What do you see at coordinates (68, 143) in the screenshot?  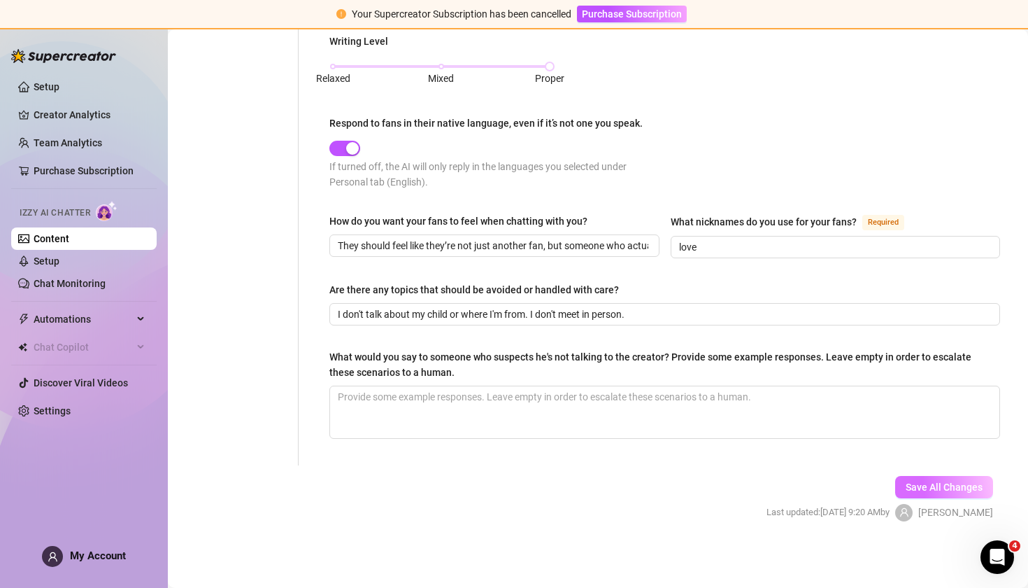 I see `a: Team Analytics` at bounding box center [68, 143].